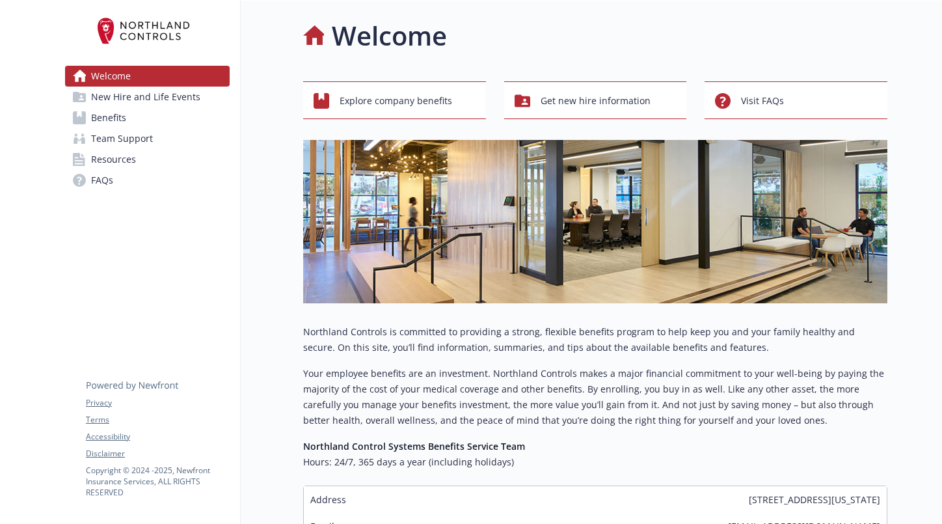  Describe the element at coordinates (796, 100) in the screenshot. I see `button: Visit FAQs` at that location.